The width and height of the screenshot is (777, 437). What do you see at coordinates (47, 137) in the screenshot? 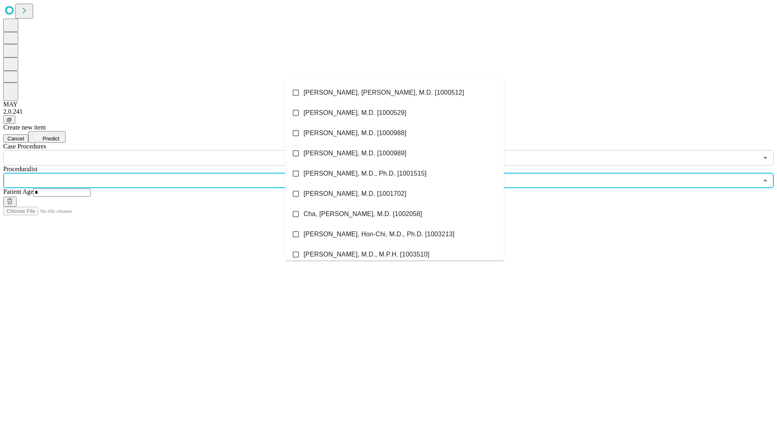
I see `button: Predict` at bounding box center [47, 137].